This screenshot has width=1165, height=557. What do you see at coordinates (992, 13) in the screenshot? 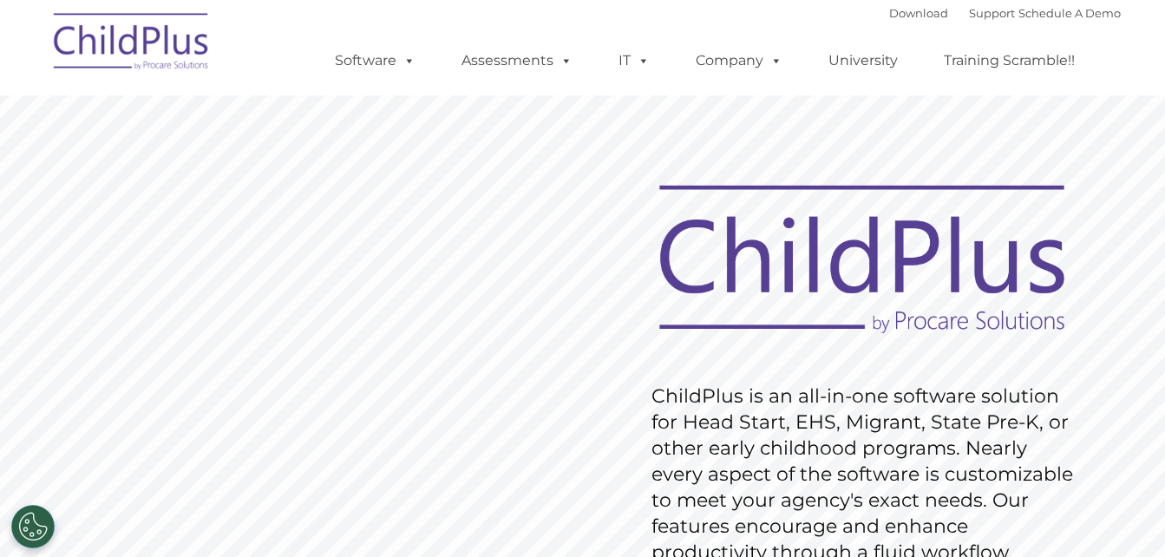
I see `a: Support` at bounding box center [992, 13].